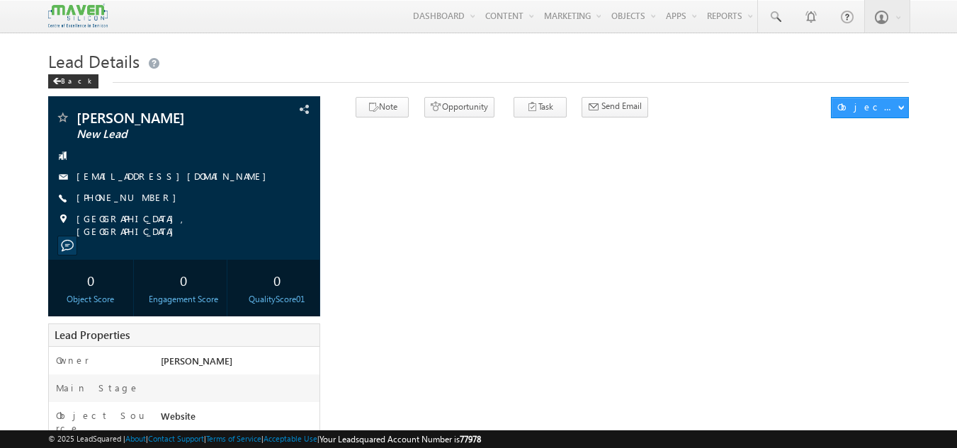  Describe the element at coordinates (382, 107) in the screenshot. I see `button: Note` at that location.